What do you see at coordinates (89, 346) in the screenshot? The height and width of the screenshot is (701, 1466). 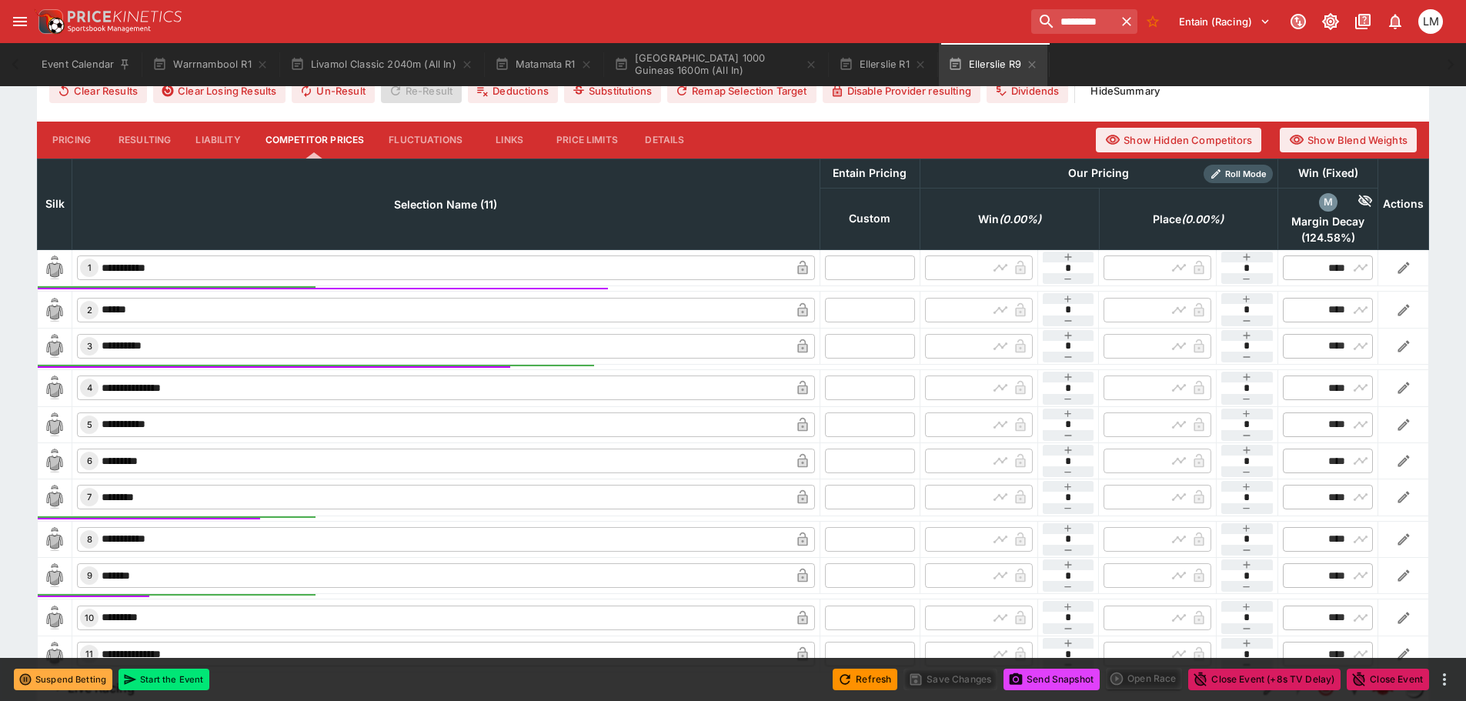 I see `span: 3` at bounding box center [89, 346].